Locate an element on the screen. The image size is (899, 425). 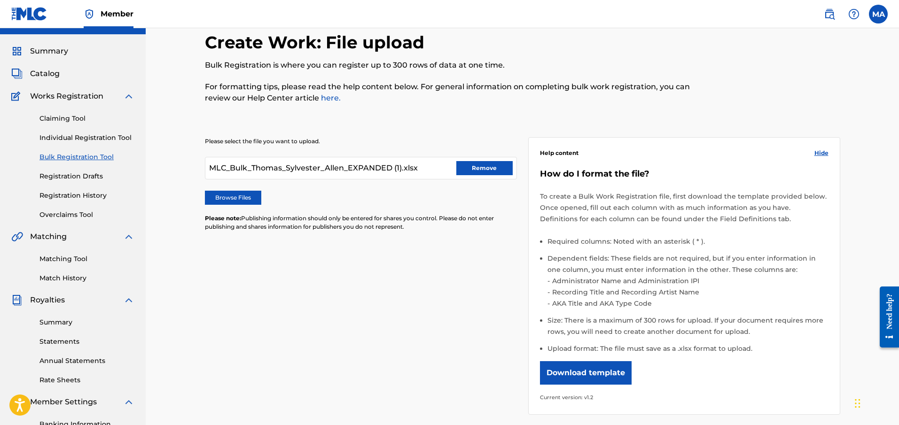
a: Match History is located at coordinates (87, 278).